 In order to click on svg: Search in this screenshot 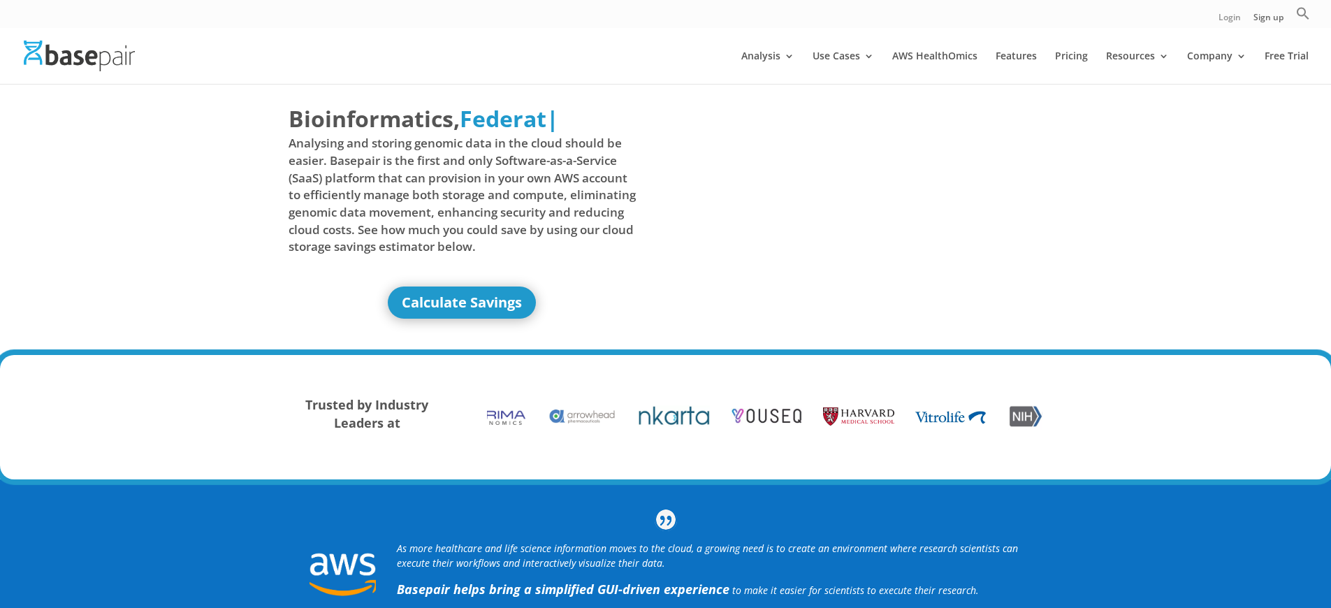, I will do `click(1303, 13)`.